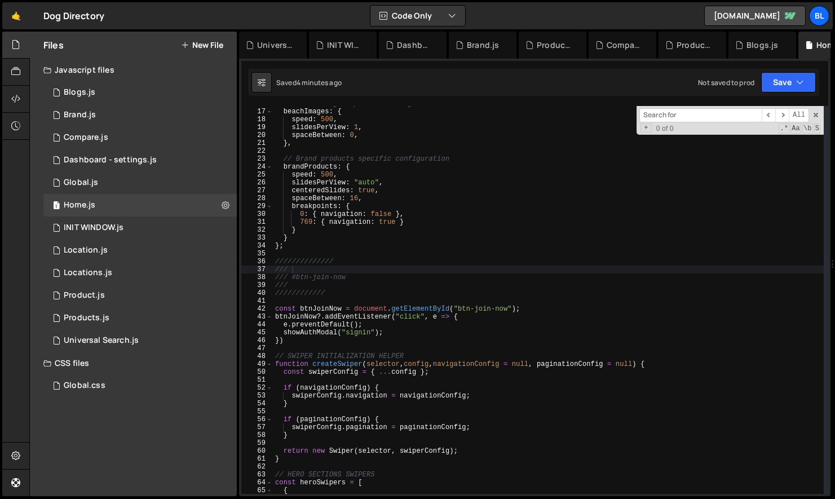  Describe the element at coordinates (483, 45) in the screenshot. I see `div: Brand.js` at that location.